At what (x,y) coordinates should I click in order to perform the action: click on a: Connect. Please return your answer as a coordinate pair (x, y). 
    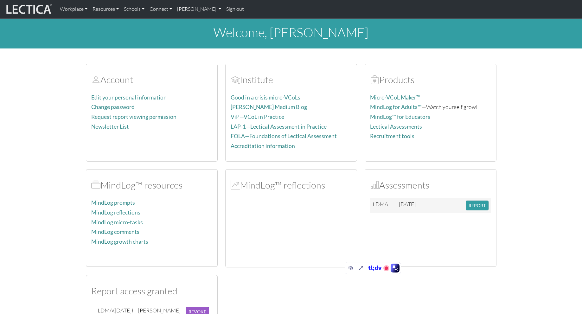
    Looking at the image, I should click on (161, 9).